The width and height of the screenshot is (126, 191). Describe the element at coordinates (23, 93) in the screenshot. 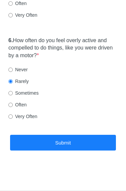

I see `label: Sometimes` at that location.